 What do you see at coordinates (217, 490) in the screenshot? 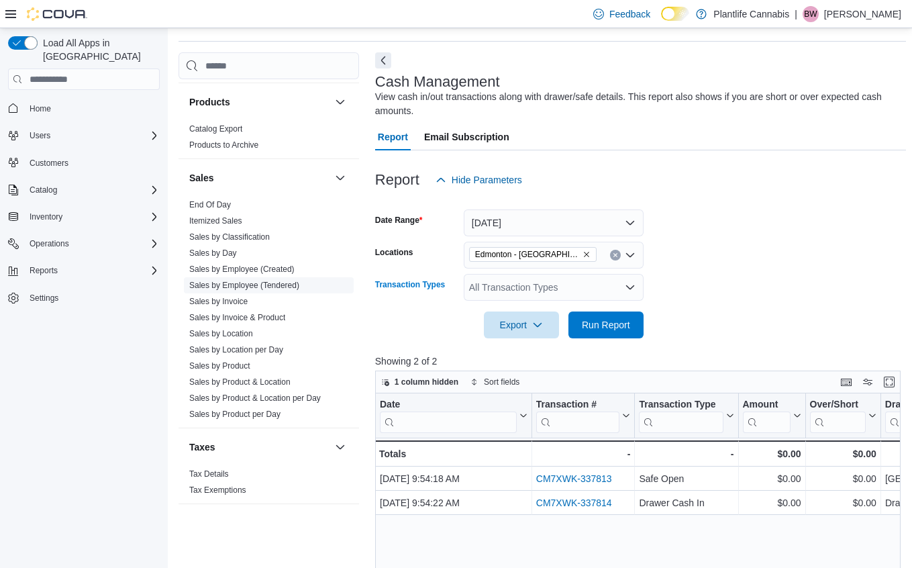
I see `span: Tax Exemptions` at bounding box center [217, 490].